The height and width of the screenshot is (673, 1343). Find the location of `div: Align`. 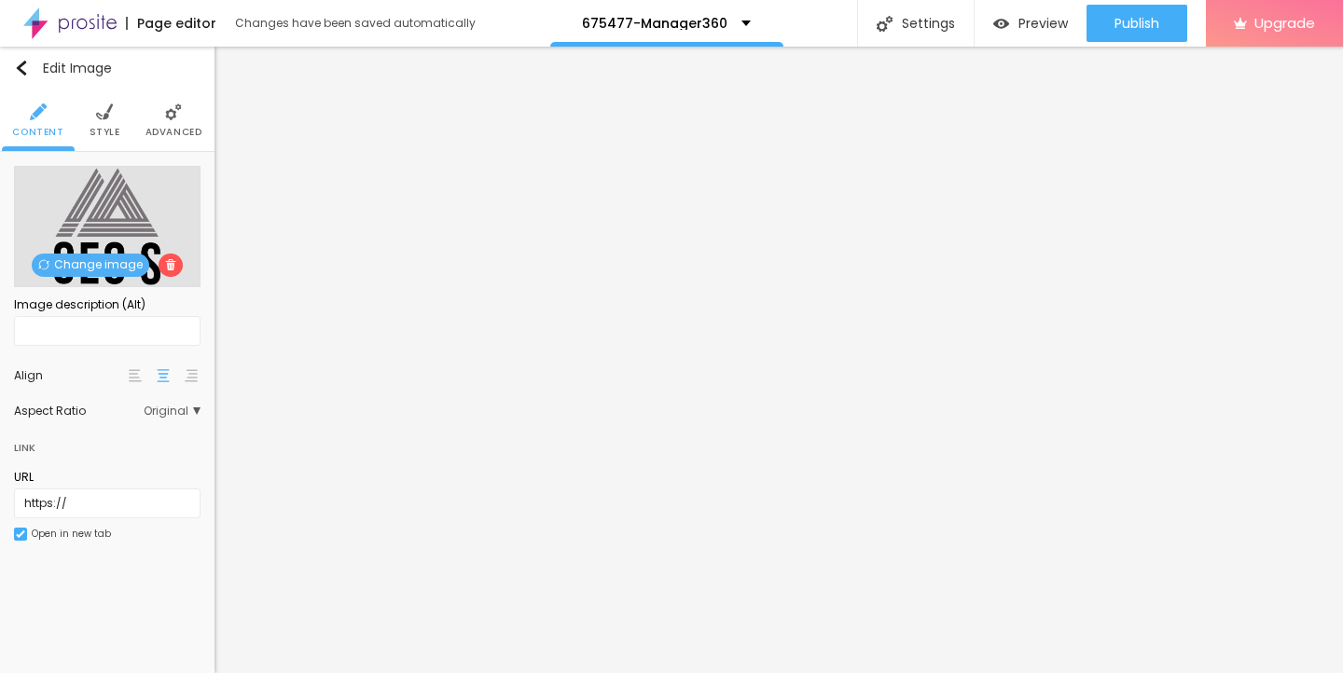

div: Align is located at coordinates (70, 376).